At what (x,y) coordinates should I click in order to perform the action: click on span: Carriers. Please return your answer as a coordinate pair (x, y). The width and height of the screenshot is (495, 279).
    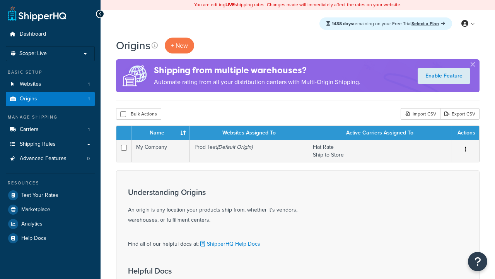
    Looking at the image, I should click on (29, 129).